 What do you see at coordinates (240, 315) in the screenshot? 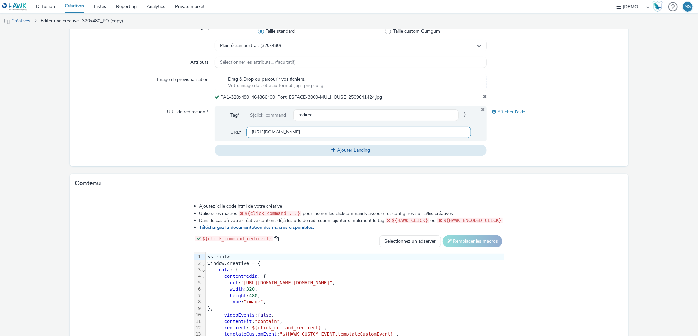
I see `span: videoEvents` at bounding box center [240, 315].